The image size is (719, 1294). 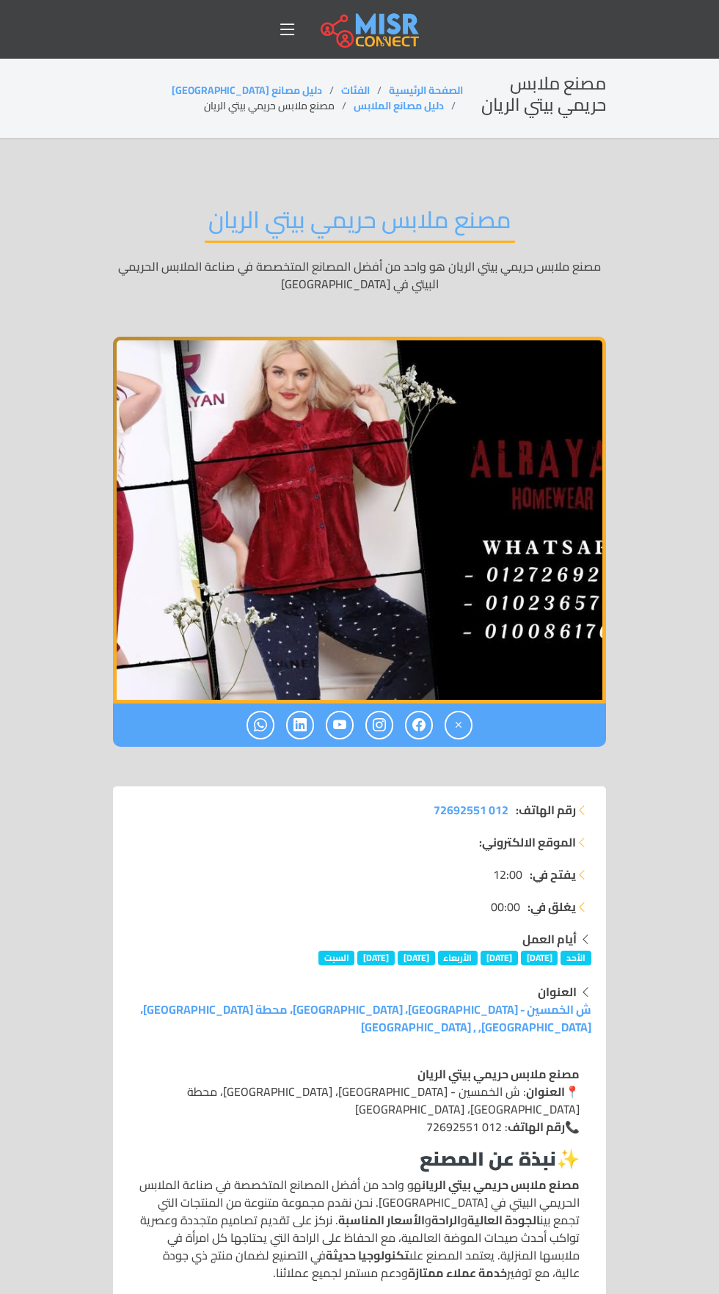 I want to click on img: مصنع ملابس حريمي بيتي الريان, so click(x=360, y=520).